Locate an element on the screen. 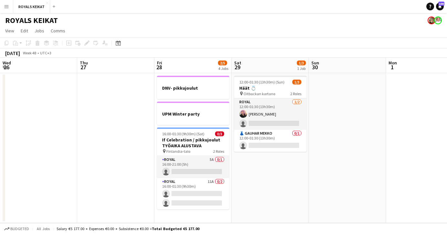 The image size is (447, 234). span: All jobs is located at coordinates (43, 228).